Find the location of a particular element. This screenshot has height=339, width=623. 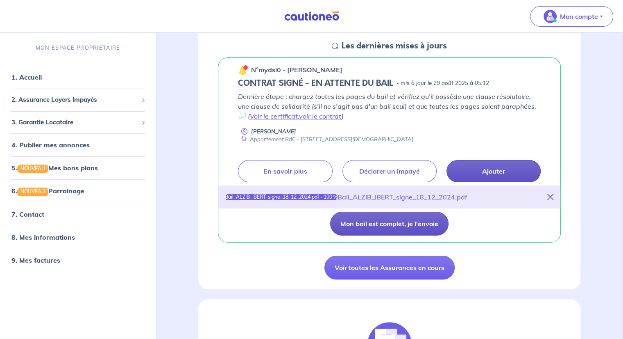

span: 2. Assurance Loyers Impayés is located at coordinates (75, 100).